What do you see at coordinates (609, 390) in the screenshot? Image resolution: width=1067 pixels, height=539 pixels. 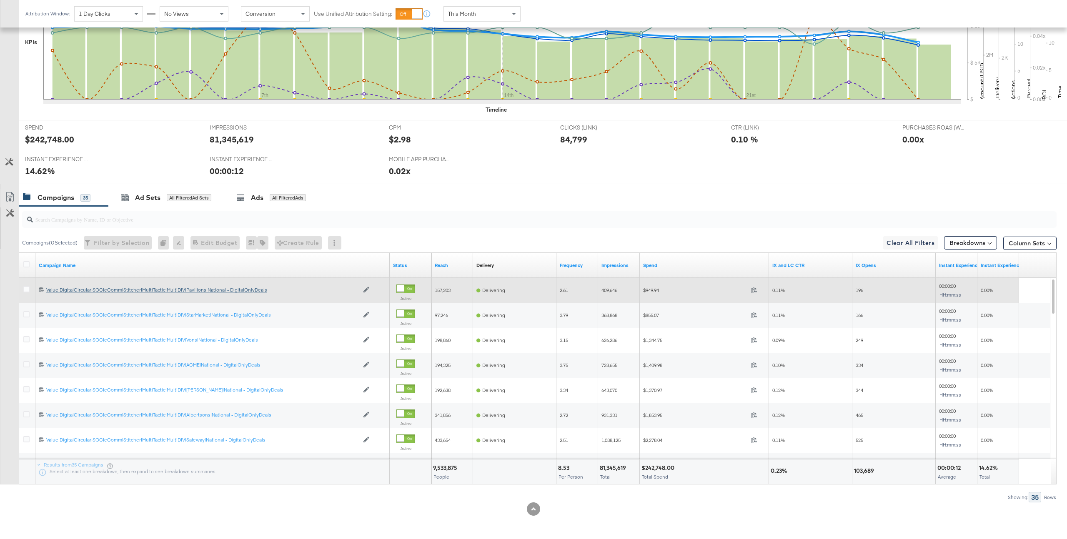 I see `span: 643,070` at bounding box center [609, 390].